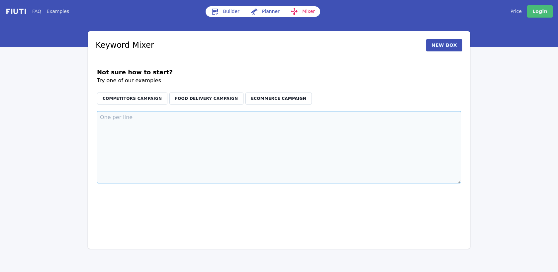 This screenshot has height=272, width=558. Describe the element at coordinates (16, 11) in the screenshot. I see `img: f731f27.png` at that location.